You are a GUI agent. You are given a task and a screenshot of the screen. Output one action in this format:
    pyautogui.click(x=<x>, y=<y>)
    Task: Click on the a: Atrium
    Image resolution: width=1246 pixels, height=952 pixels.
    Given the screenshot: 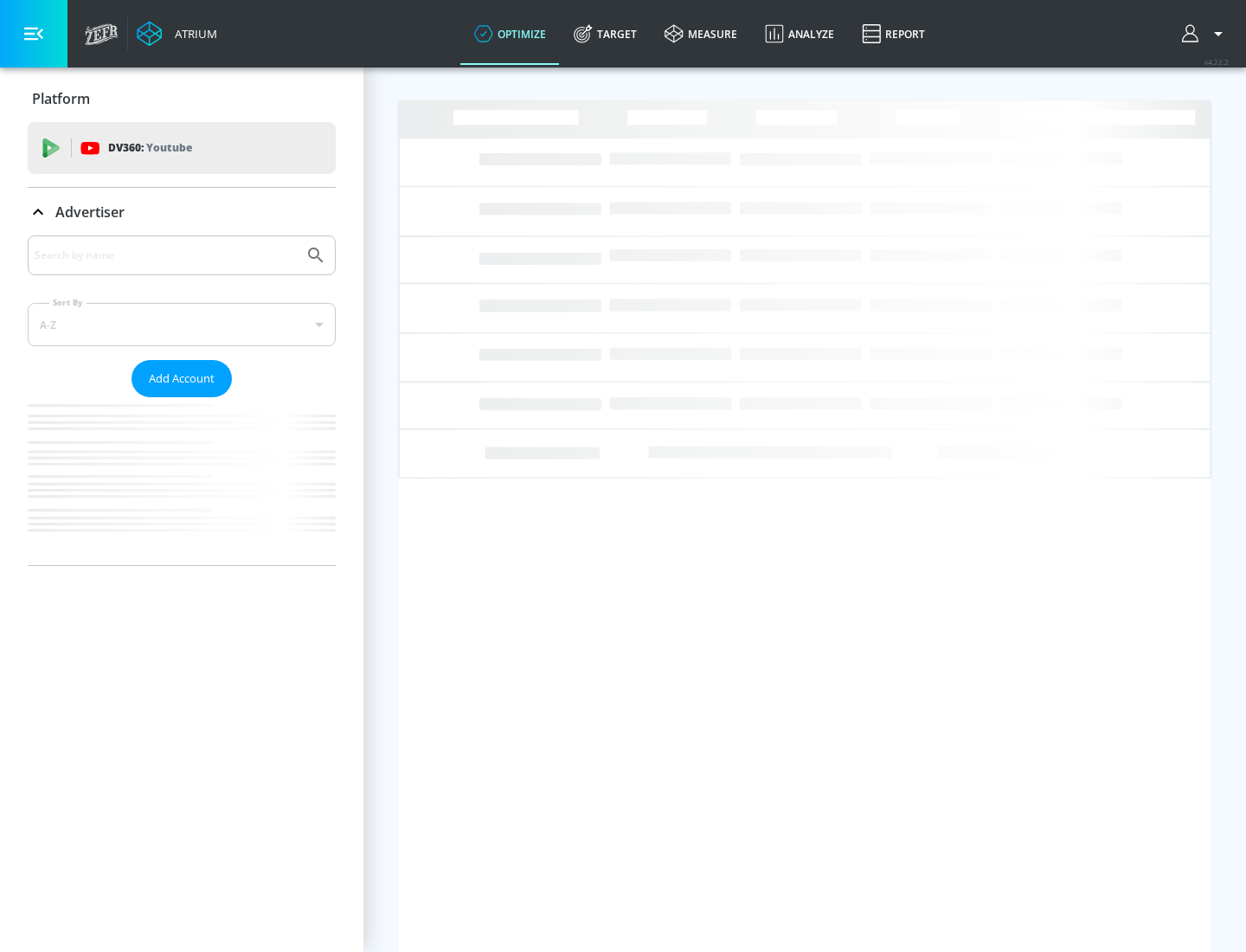 What is the action you would take?
    pyautogui.click(x=177, y=34)
    